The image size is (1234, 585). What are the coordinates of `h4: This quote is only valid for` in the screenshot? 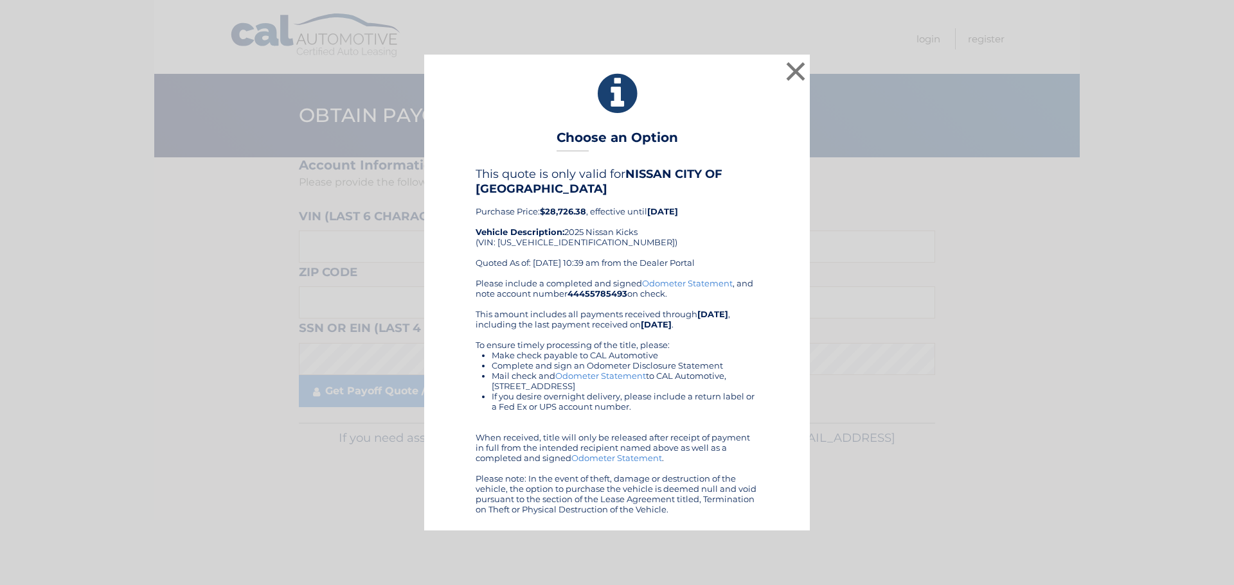 It's located at (617, 181).